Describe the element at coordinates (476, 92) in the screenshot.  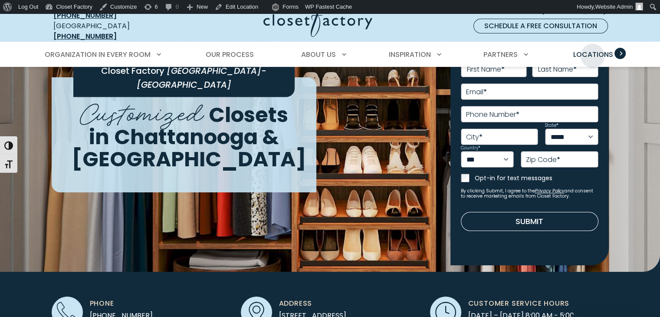
I see `label: Email` at that location.